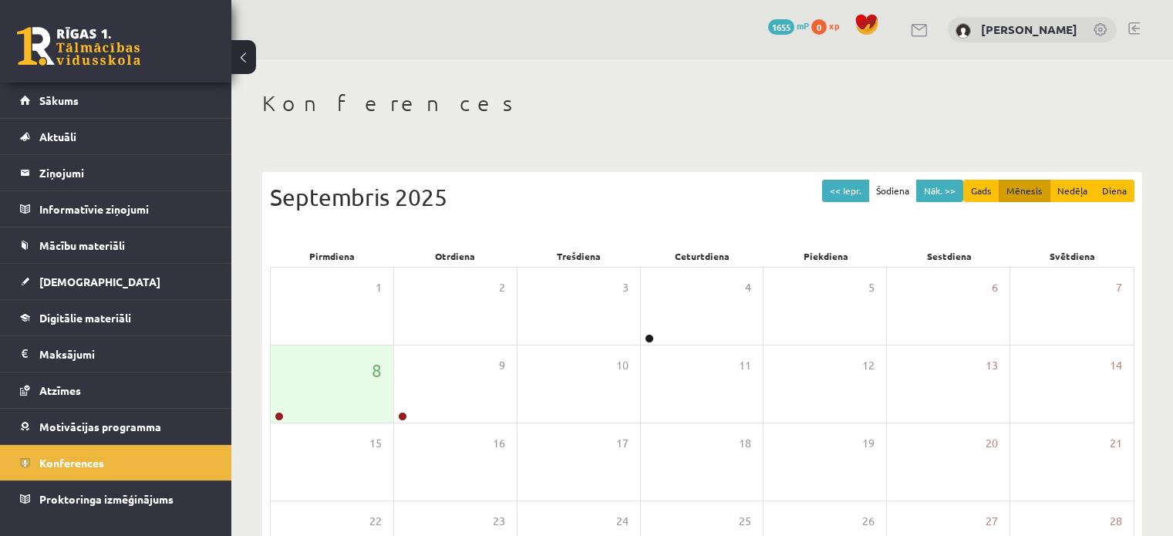  Describe the element at coordinates (60, 390) in the screenshot. I see `span: Atzīmes` at that location.